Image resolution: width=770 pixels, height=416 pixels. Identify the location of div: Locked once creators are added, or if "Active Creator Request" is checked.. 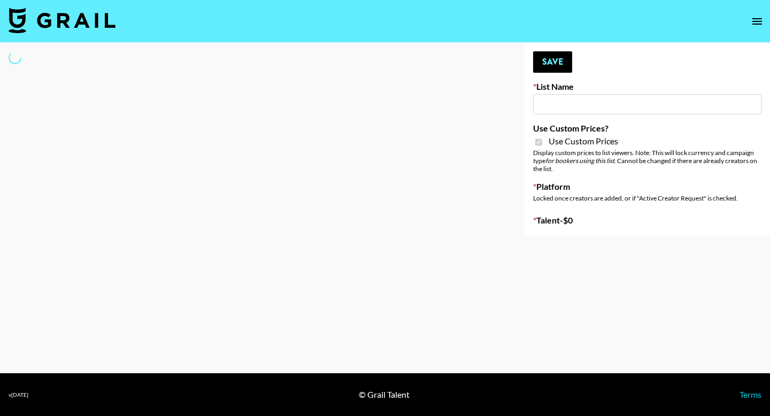
(647, 198).